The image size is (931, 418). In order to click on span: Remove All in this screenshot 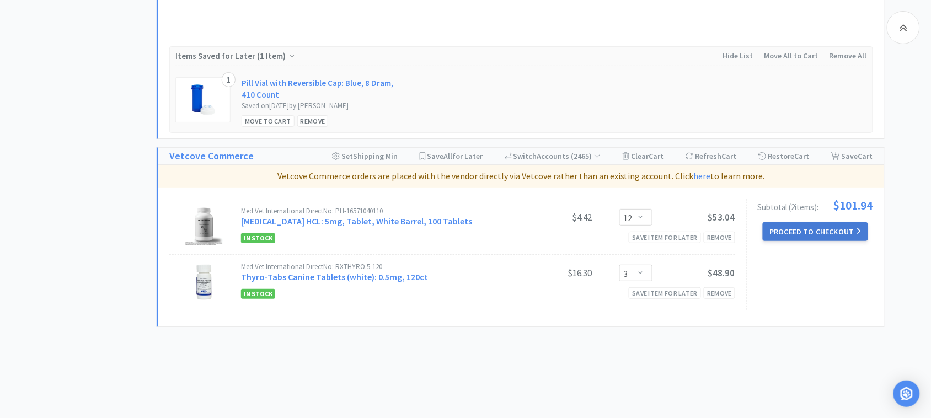, I will do `click(848, 56)`.